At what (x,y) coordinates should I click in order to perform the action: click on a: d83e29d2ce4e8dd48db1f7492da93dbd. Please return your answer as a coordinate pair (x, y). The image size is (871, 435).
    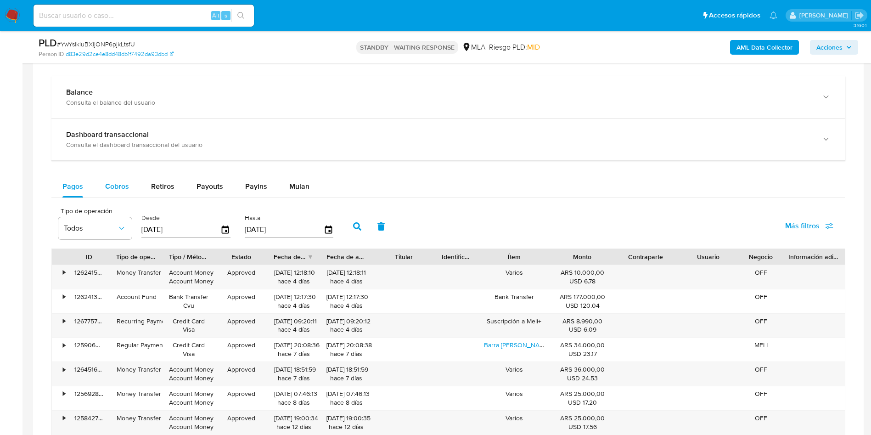
    Looking at the image, I should click on (119, 54).